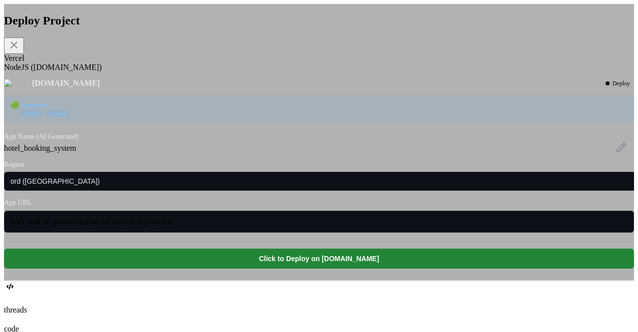  I want to click on strong: Supports:, so click(35, 105).